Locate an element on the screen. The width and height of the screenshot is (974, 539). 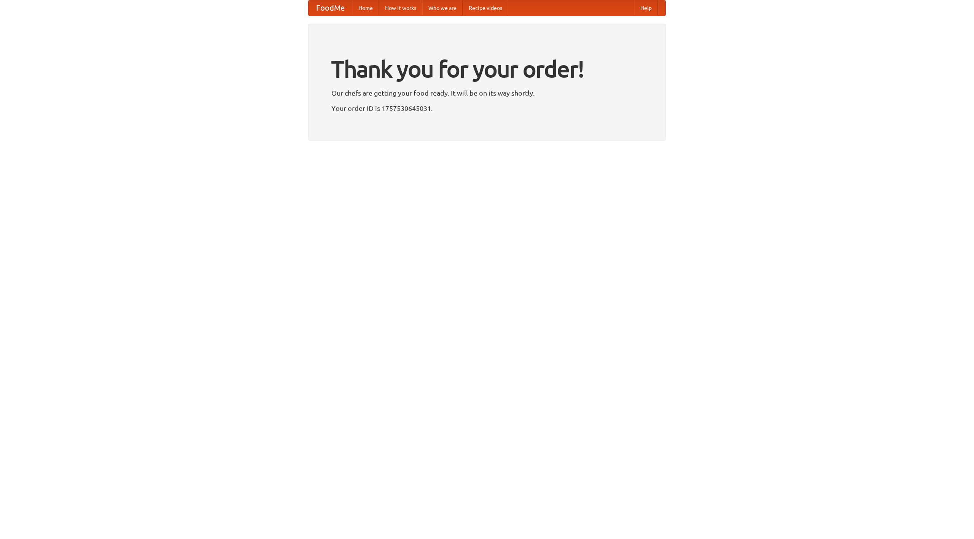
a: Help is located at coordinates (646, 8).